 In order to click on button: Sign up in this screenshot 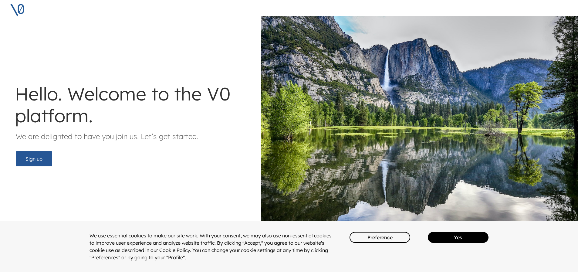, I will do `click(34, 159)`.